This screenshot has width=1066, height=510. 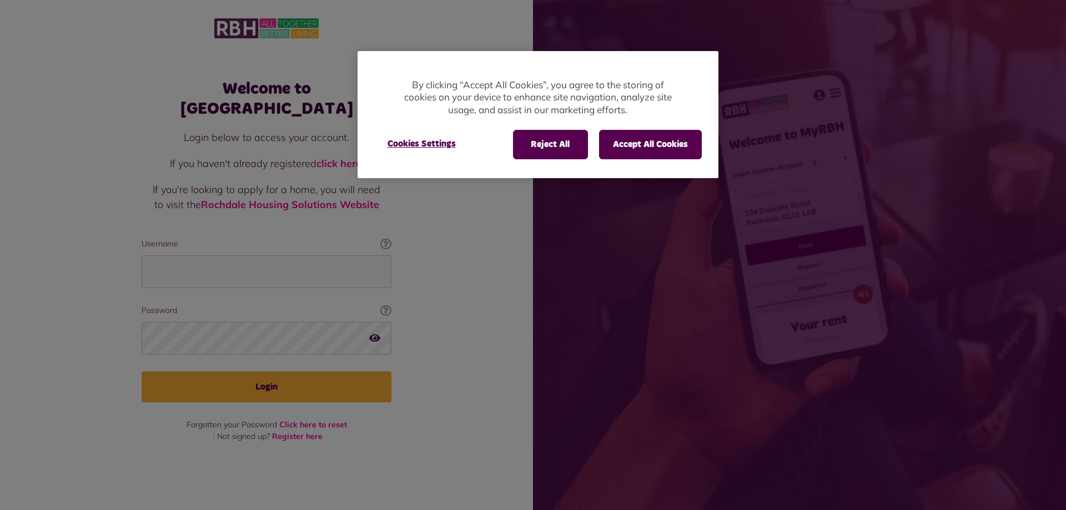 I want to click on button: Accept All Cookies, so click(x=650, y=144).